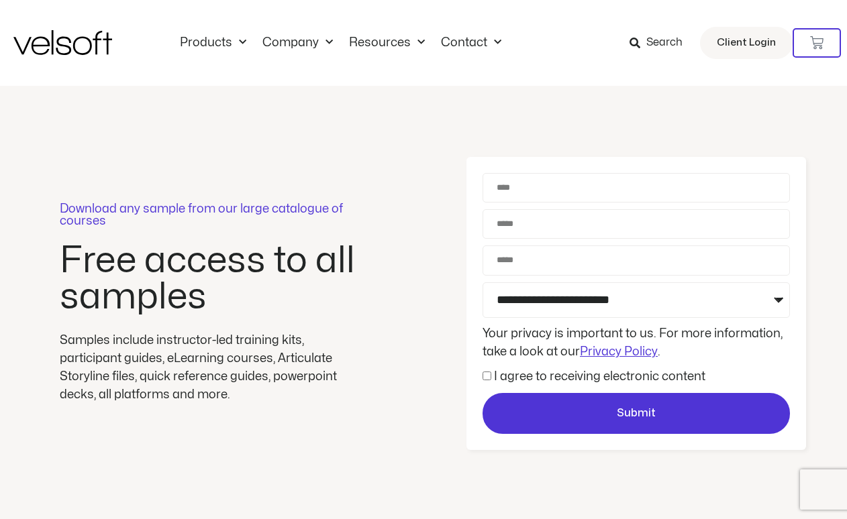 The width and height of the screenshot is (847, 519). Describe the element at coordinates (619, 352) in the screenshot. I see `a: Privacy Policy` at that location.